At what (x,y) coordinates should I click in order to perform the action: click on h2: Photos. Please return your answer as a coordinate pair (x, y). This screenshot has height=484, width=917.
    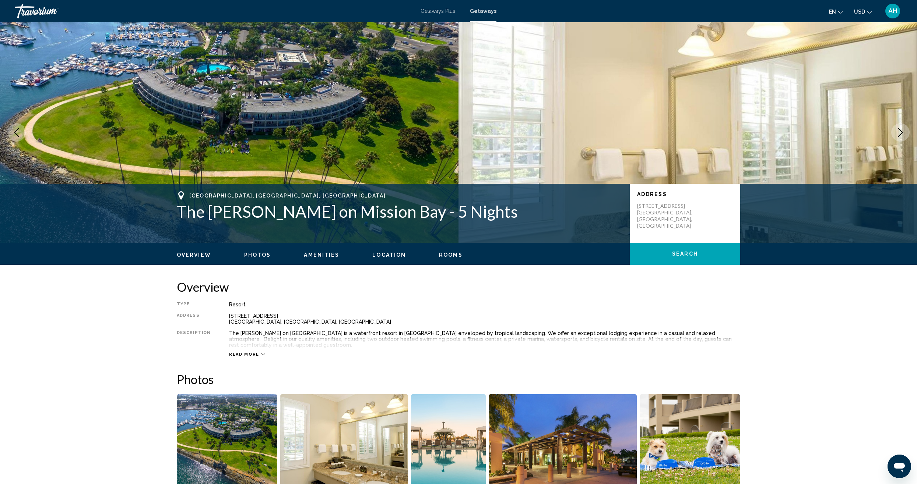
    Looking at the image, I should click on (458, 380).